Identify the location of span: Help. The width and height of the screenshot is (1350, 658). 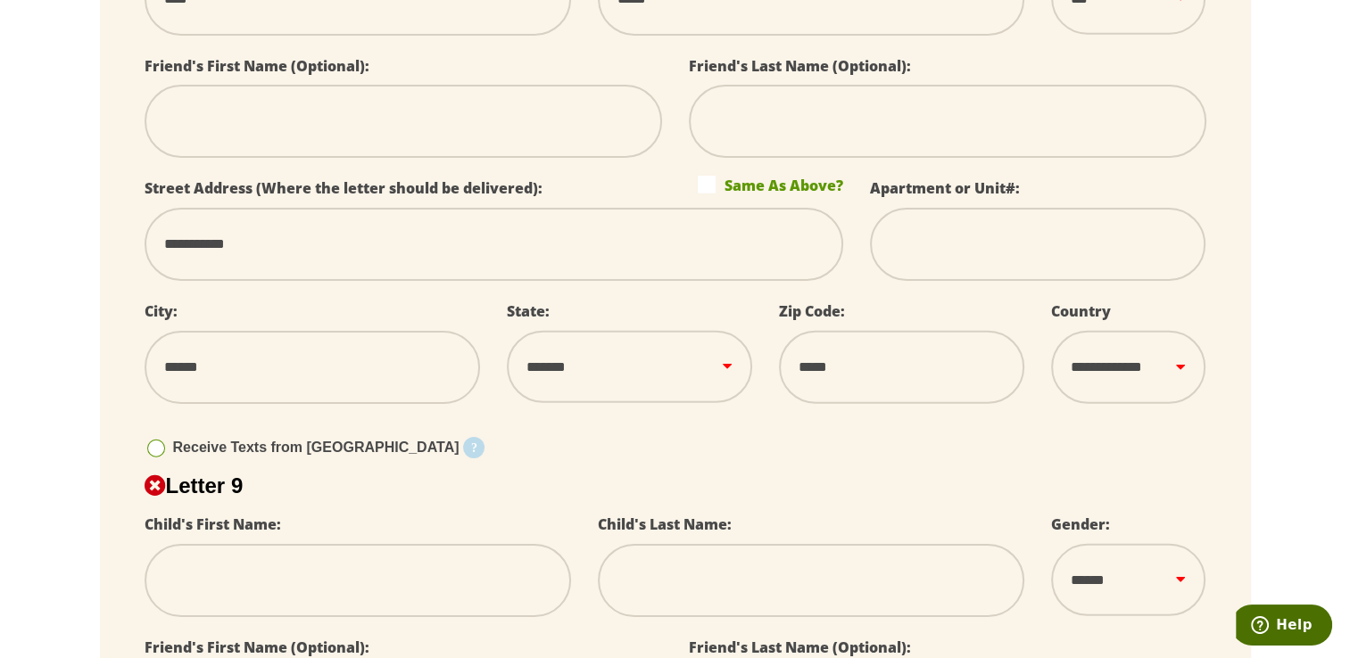
(58, 21).